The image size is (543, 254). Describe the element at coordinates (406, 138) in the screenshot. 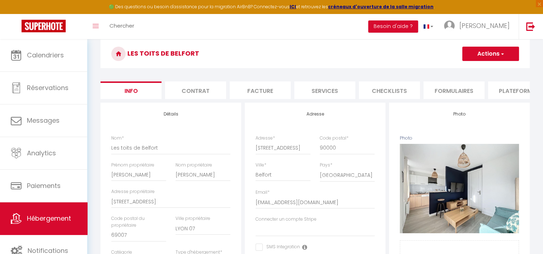

I see `label: Photo` at that location.